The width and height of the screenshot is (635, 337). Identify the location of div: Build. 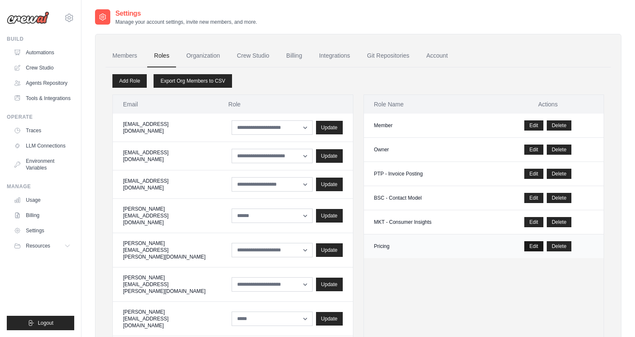
(40, 39).